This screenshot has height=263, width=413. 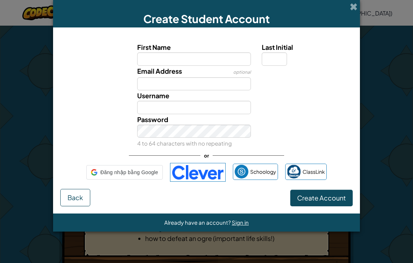 What do you see at coordinates (207, 155) in the screenshot?
I see `span: or` at bounding box center [207, 155].